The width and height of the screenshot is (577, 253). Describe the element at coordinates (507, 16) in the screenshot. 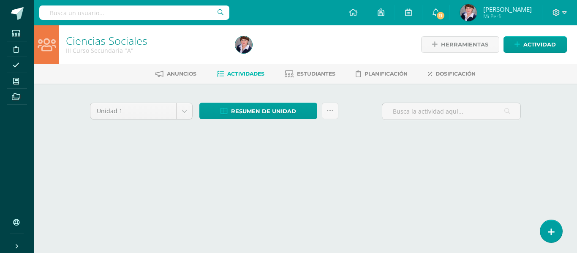

I see `span: Mi Perfil` at that location.